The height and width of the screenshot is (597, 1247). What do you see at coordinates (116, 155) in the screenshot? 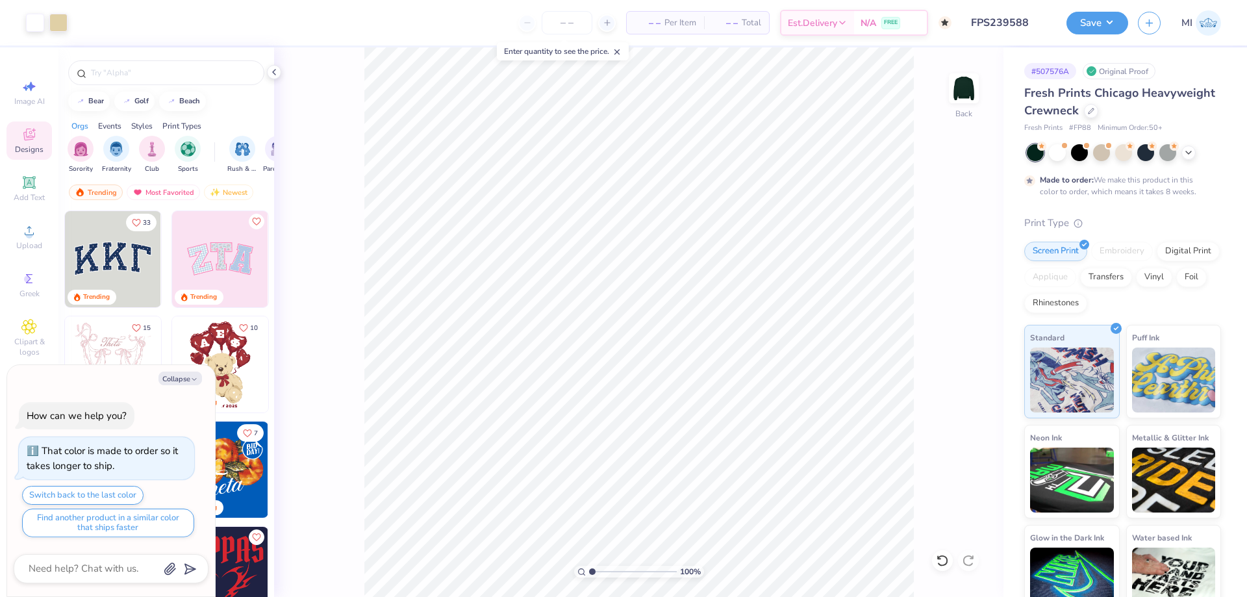
I see `div: filter for Fraternity` at bounding box center [116, 155].